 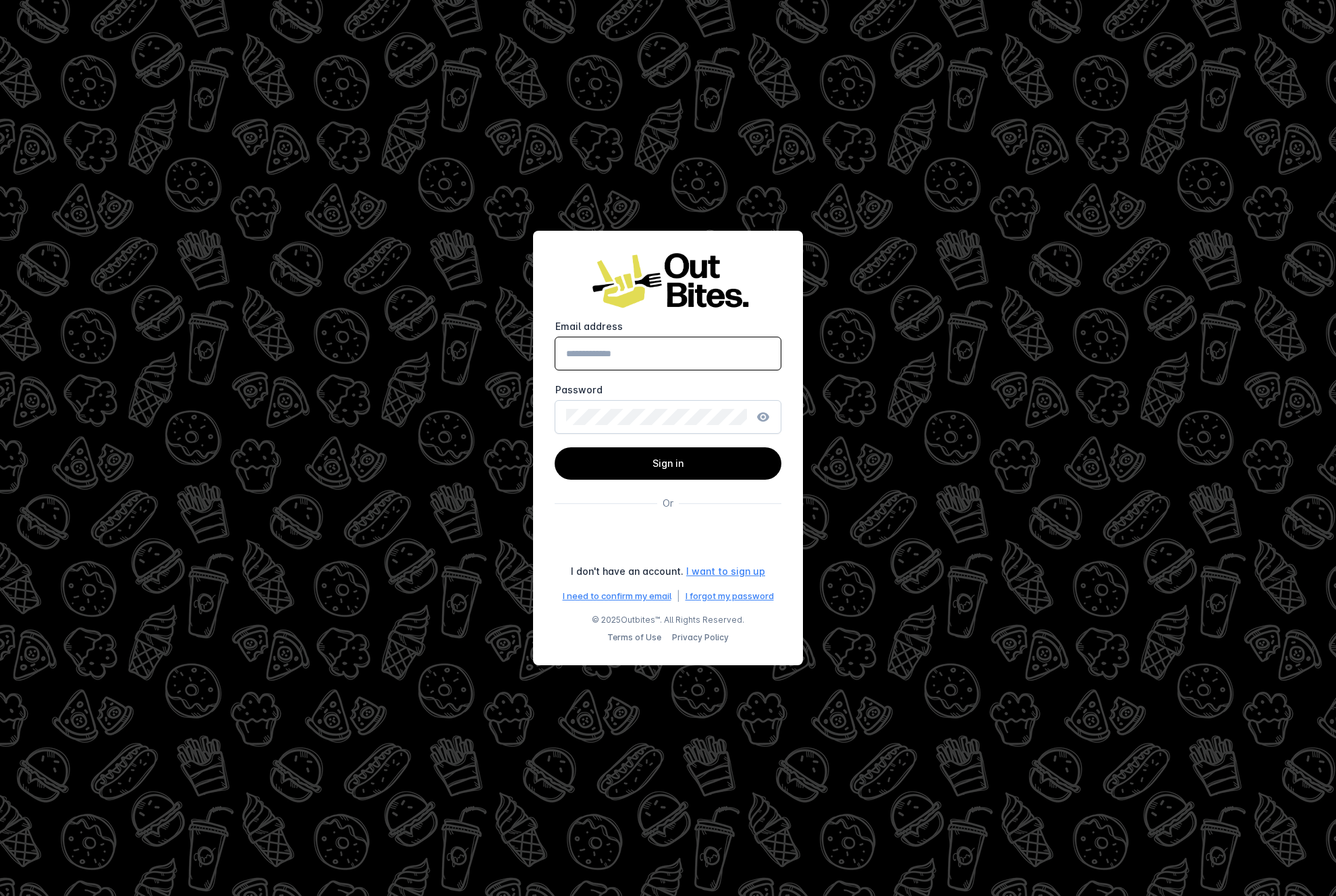 What do you see at coordinates (668, 463) in the screenshot?
I see `button: Sign in` at bounding box center [668, 463].